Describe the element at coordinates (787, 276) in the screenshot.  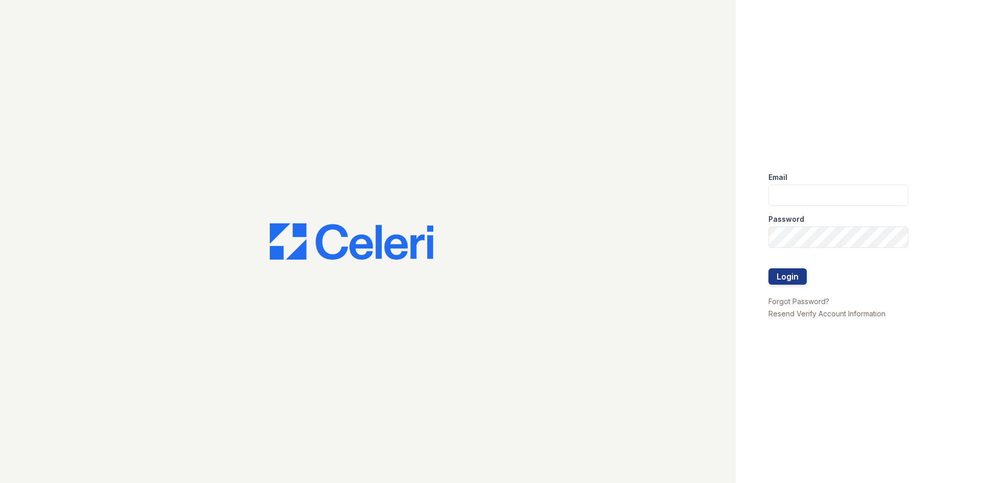
I see `button: Login` at that location.